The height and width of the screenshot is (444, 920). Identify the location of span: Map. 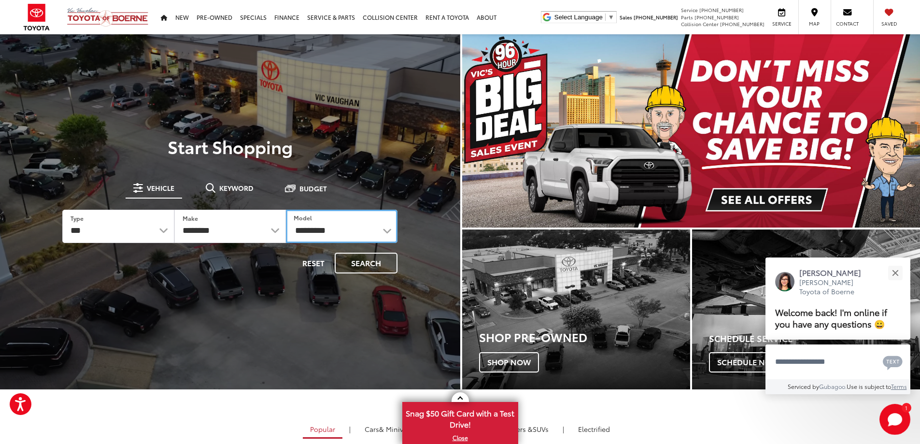
(815, 24).